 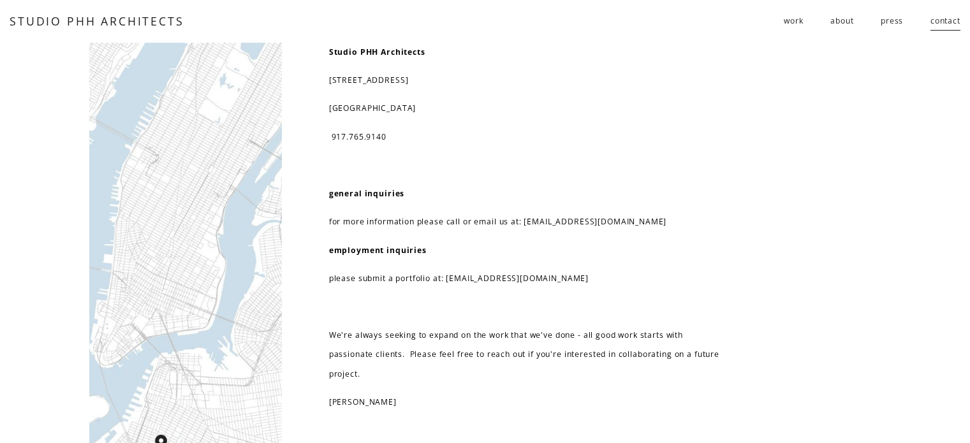 I want to click on a: contact, so click(x=945, y=21).